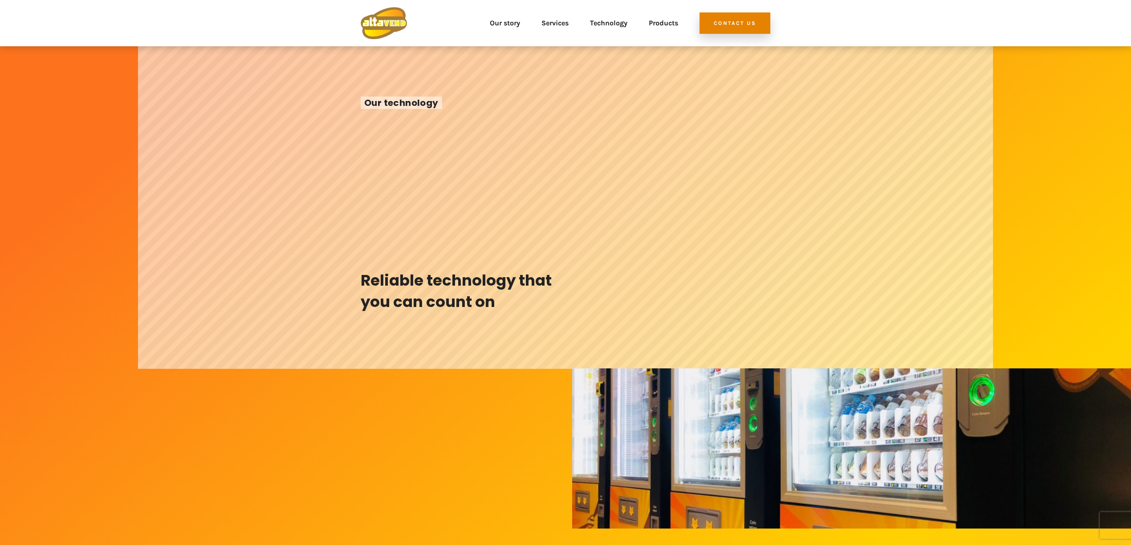  I want to click on a: Products, so click(663, 23).